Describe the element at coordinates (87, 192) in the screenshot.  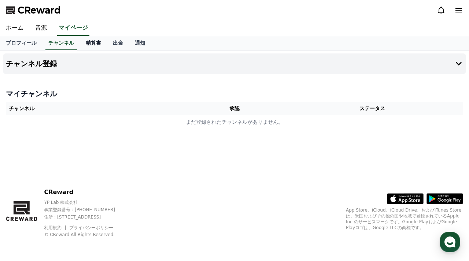
I see `p: CReward` at that location.